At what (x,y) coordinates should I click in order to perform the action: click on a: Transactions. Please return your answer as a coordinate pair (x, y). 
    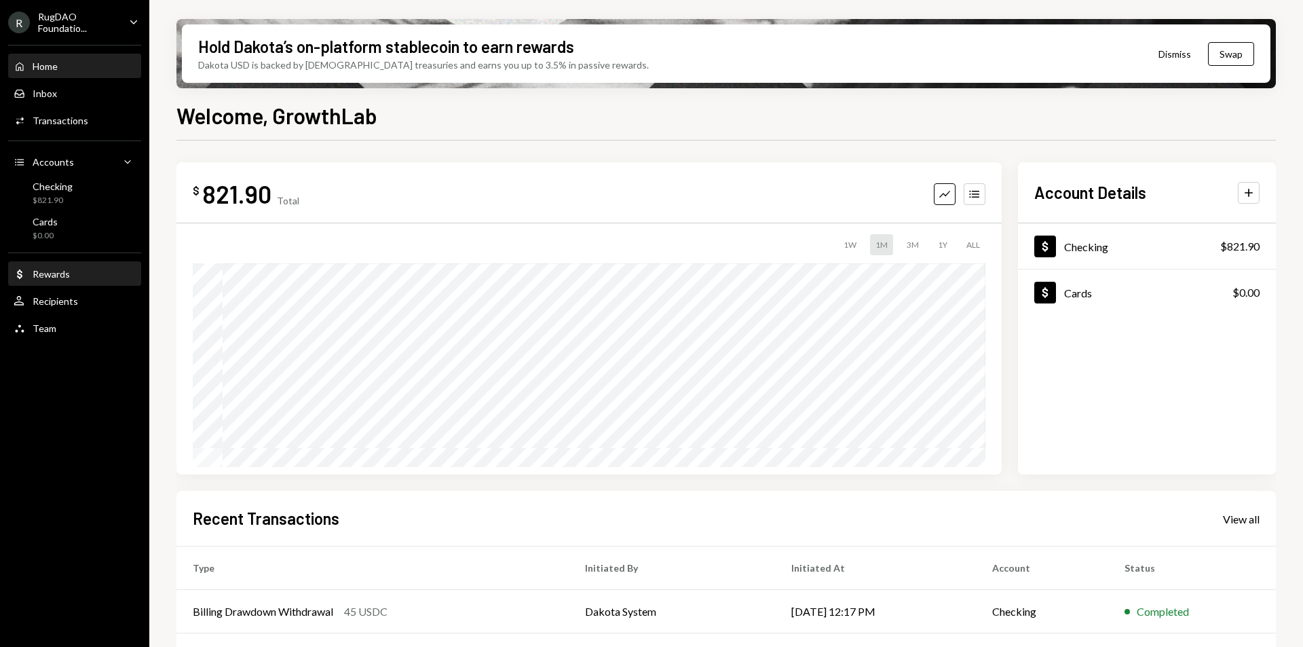
    Looking at the image, I should click on (75, 120).